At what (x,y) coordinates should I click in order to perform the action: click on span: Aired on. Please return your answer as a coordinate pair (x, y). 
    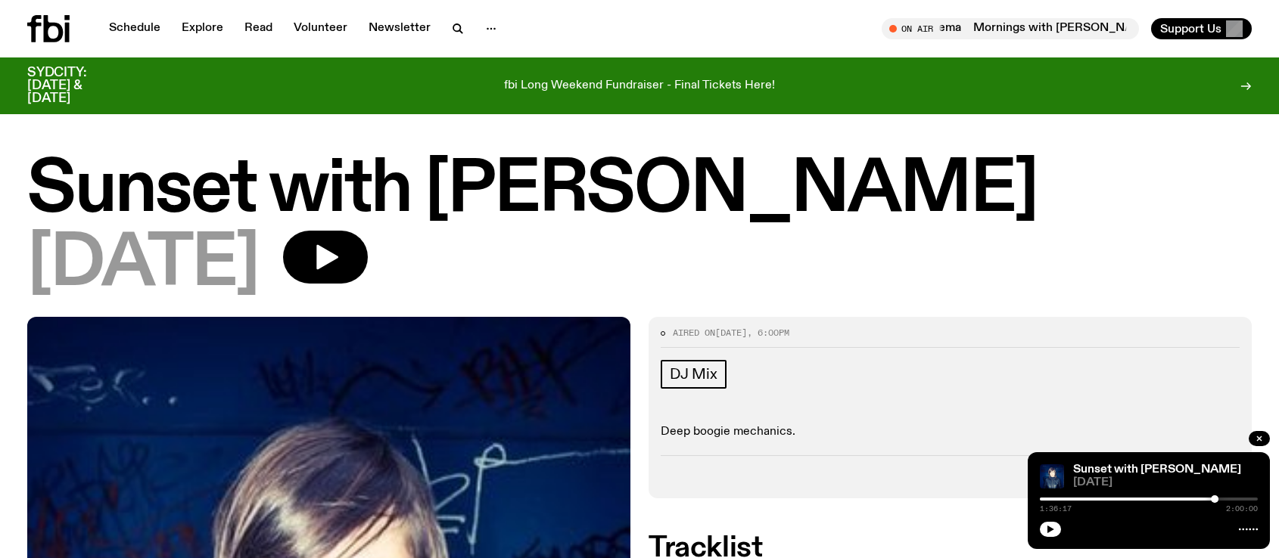
    Looking at the image, I should click on (694, 333).